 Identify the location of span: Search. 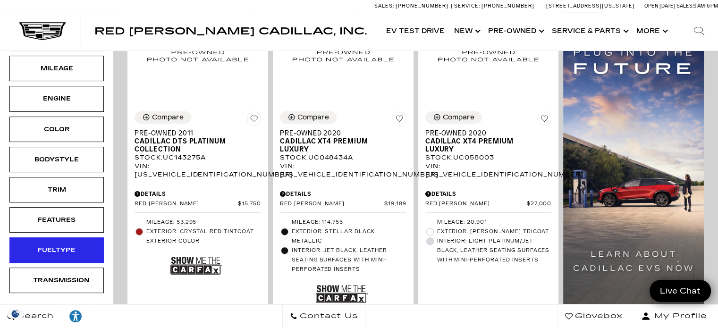
(34, 316).